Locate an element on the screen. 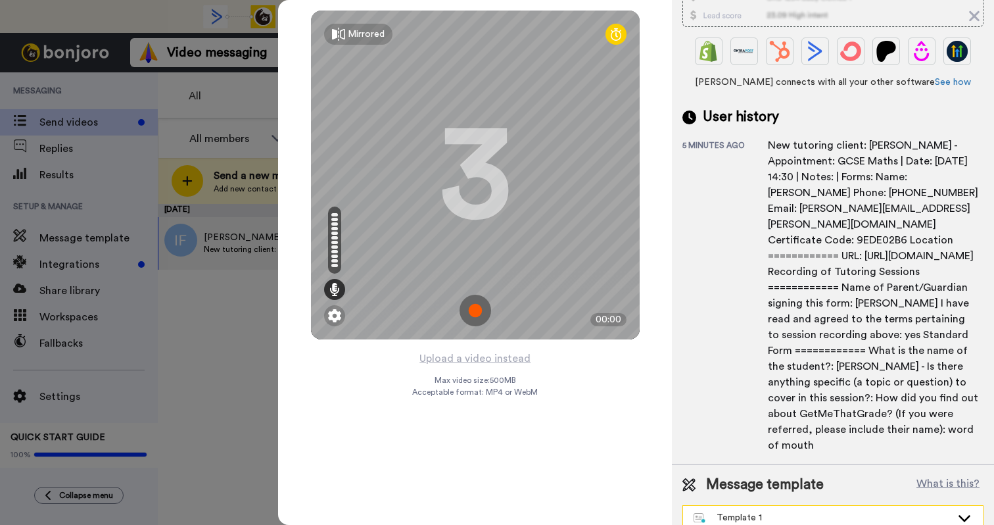  button: Upload a video instead is located at coordinates (475, 358).